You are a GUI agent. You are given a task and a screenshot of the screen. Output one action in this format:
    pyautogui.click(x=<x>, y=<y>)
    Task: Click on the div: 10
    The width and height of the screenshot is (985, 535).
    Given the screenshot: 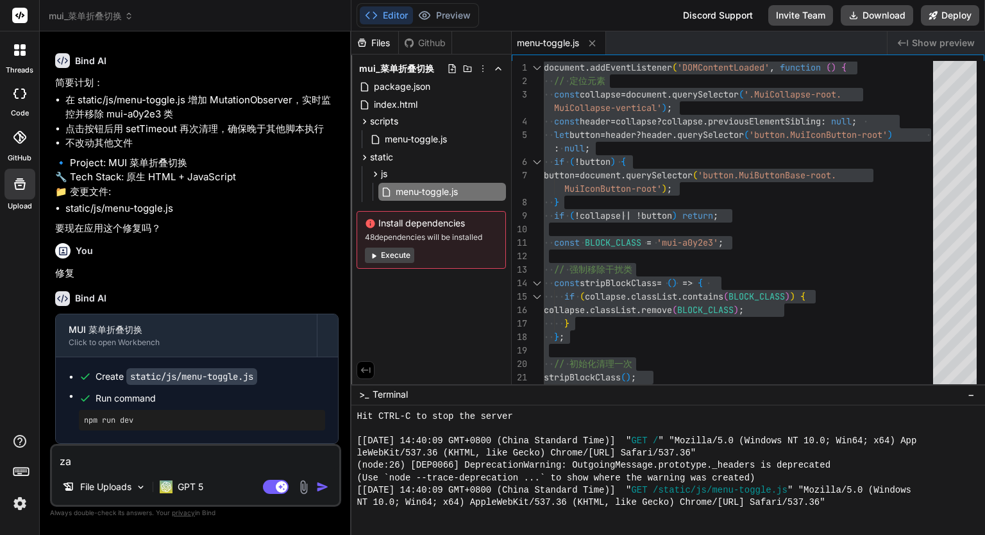 What is the action you would take?
    pyautogui.click(x=519, y=229)
    